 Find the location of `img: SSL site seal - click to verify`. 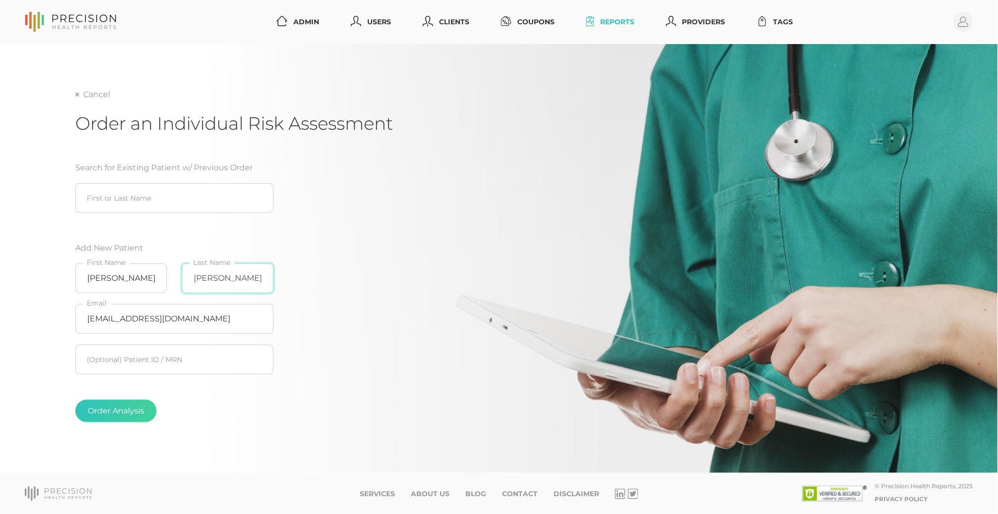

img: SSL site seal - click to verify is located at coordinates (834, 494).